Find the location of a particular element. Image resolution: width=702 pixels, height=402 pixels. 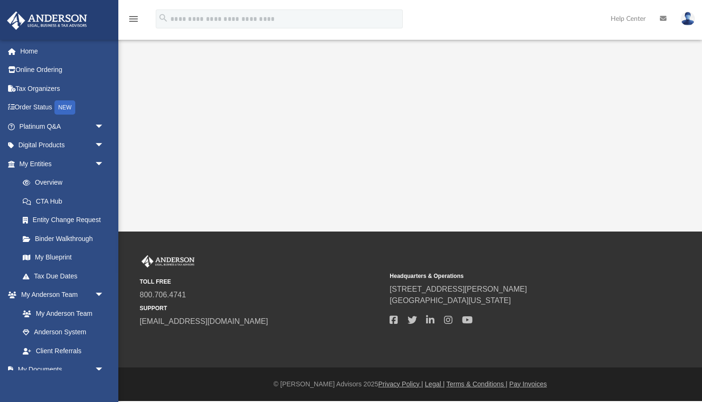

a: Client Referrals is located at coordinates (63, 351).